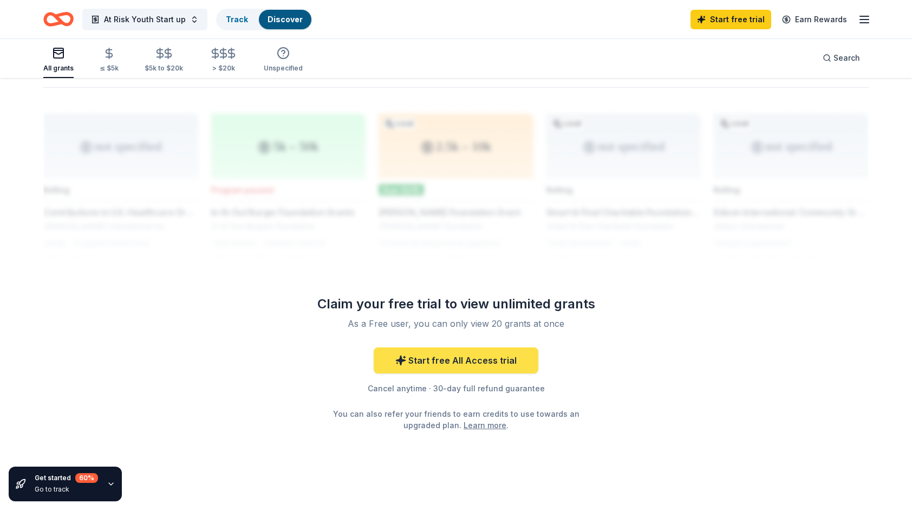 This screenshot has height=510, width=912. I want to click on button: Search, so click(841, 58).